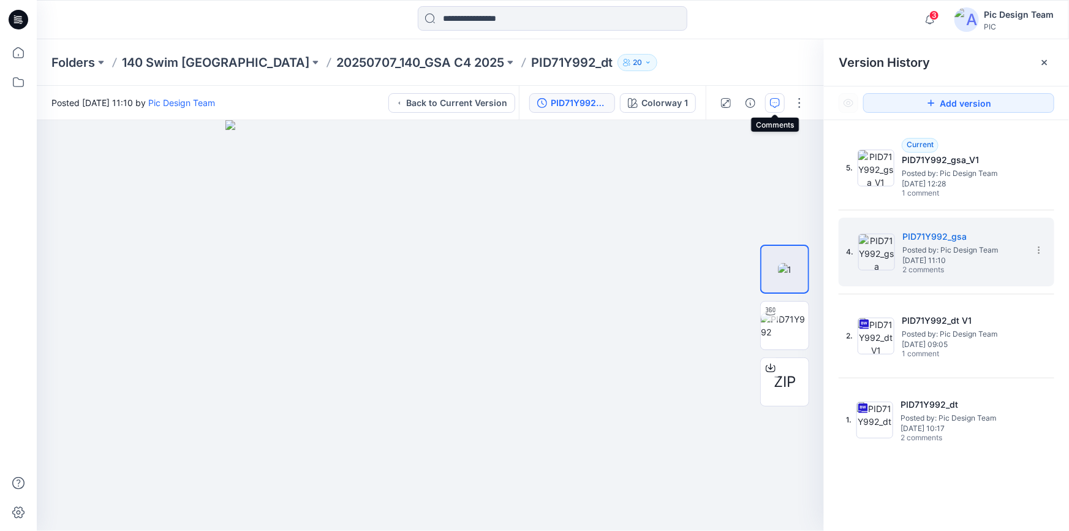  Describe the element at coordinates (637, 63) in the screenshot. I see `button: 20` at that location.